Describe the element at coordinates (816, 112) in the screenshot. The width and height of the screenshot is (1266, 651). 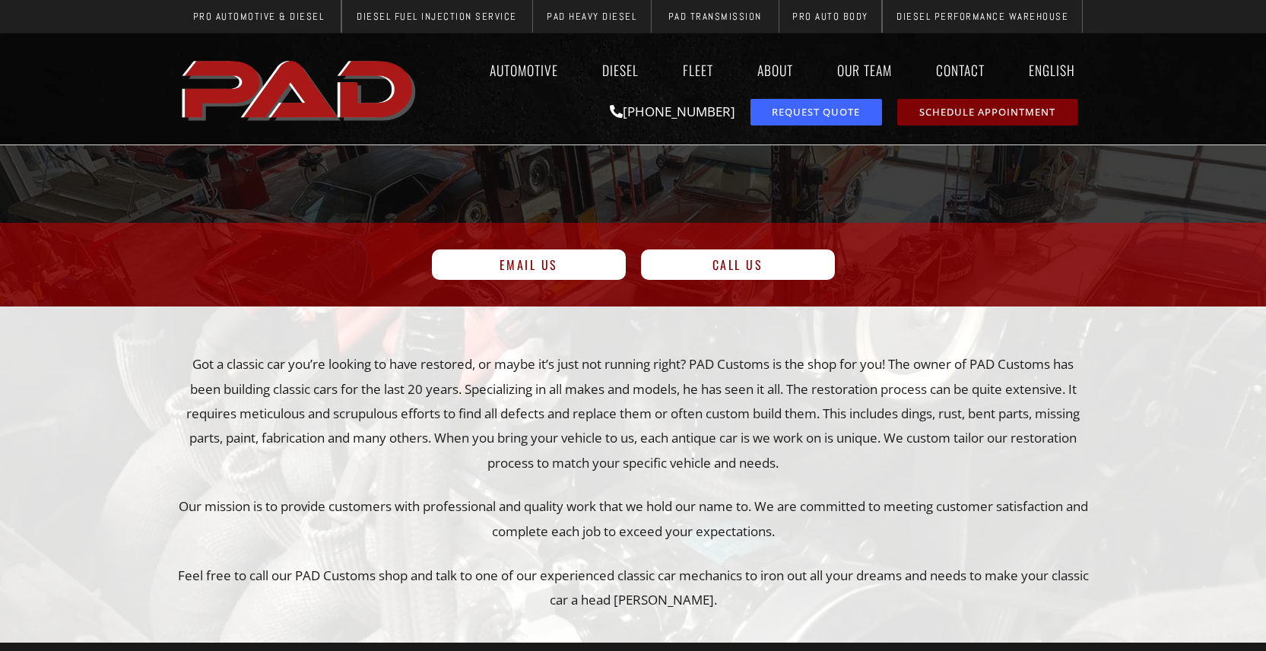
I see `a: request a service or repair quote` at that location.